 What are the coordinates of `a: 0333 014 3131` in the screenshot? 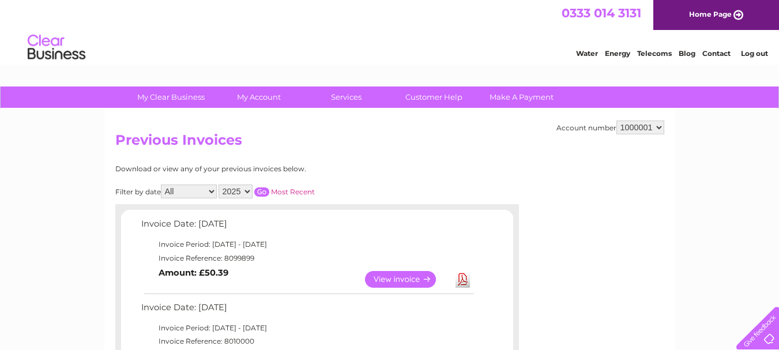 It's located at (601, 13).